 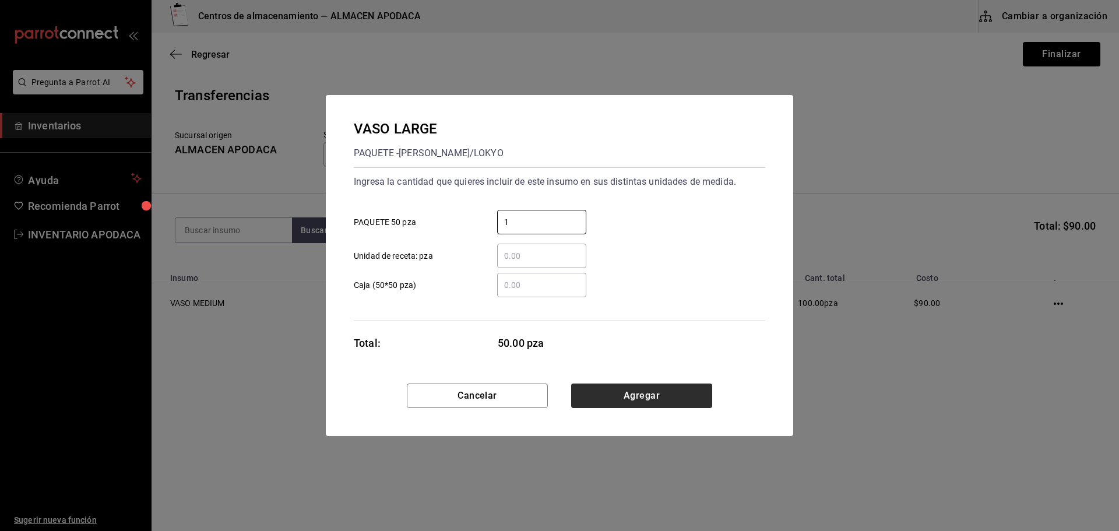 What do you see at coordinates (385, 222) in the screenshot?
I see `span: PAQUETE 50 pza` at bounding box center [385, 222].